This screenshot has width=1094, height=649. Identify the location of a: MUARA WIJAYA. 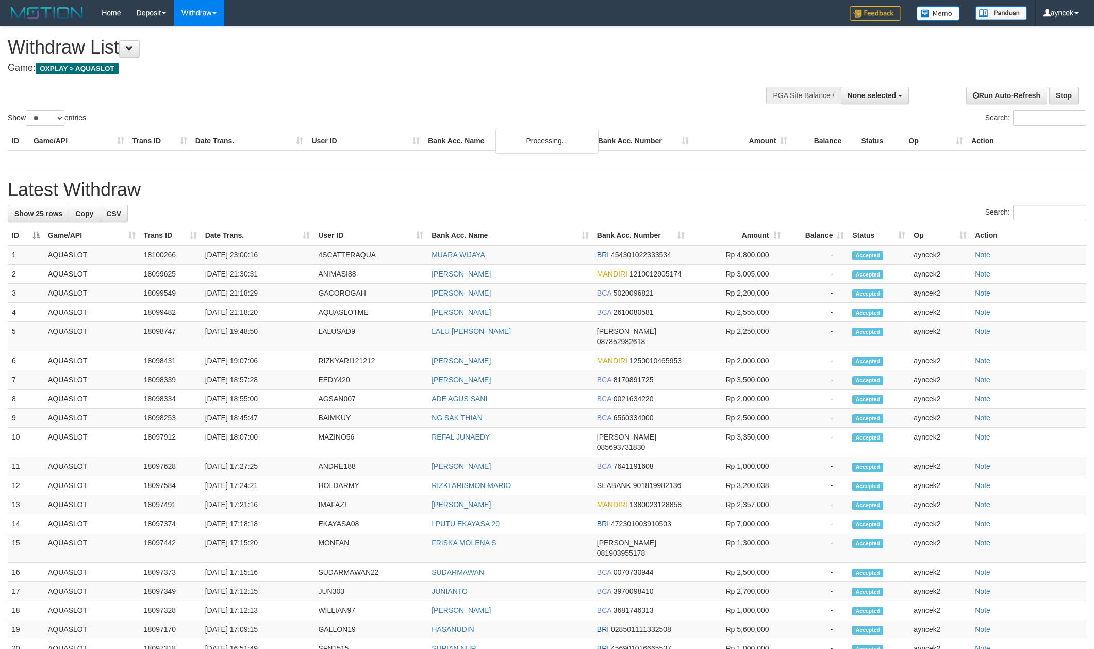
(458, 255).